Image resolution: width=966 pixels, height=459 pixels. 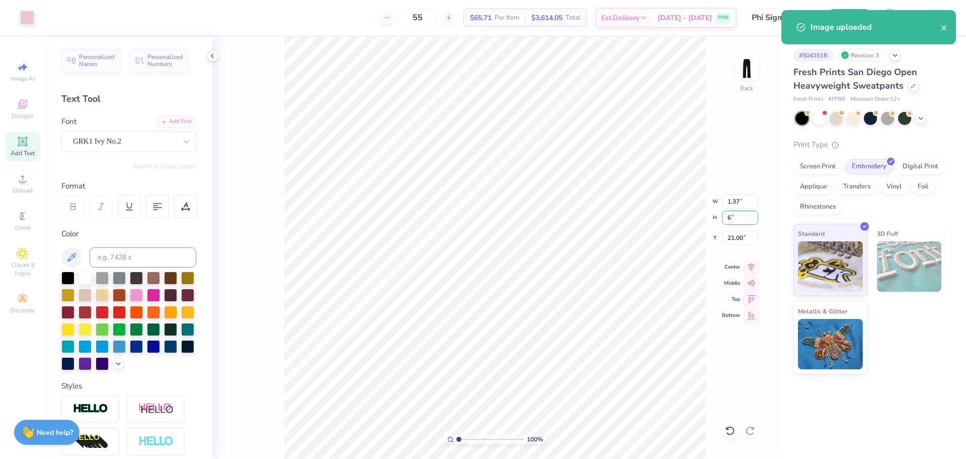 I want to click on div: Styles, so click(x=129, y=386).